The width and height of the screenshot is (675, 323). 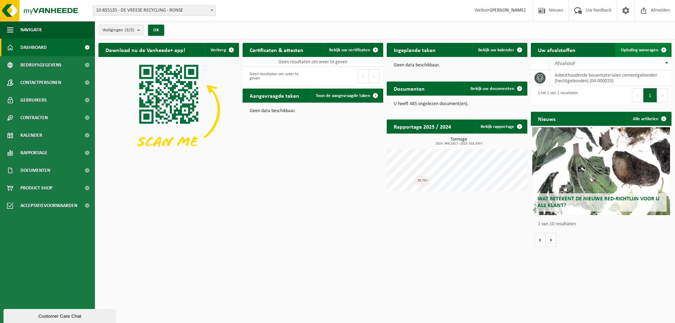 I want to click on span: Product Shop, so click(x=36, y=188).